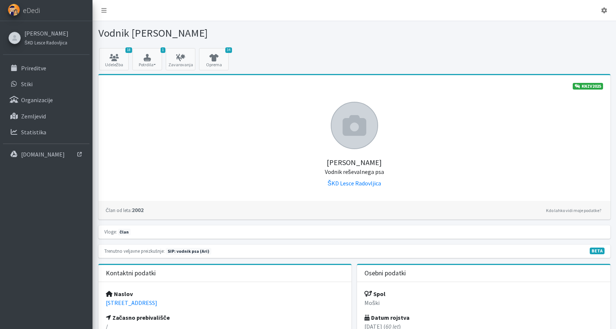 This screenshot has width=616, height=329. What do you see at coordinates (375, 294) in the screenshot?
I see `strong: Spol` at bounding box center [375, 294].